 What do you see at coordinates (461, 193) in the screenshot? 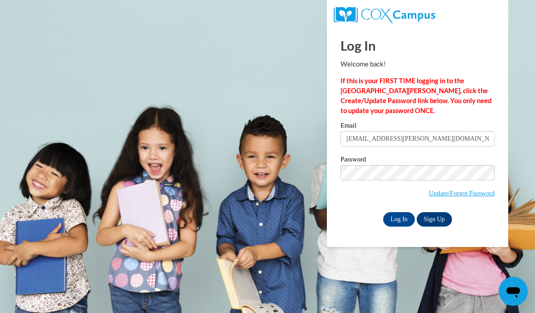
I see `a: Update/Forgot Password` at bounding box center [461, 193].